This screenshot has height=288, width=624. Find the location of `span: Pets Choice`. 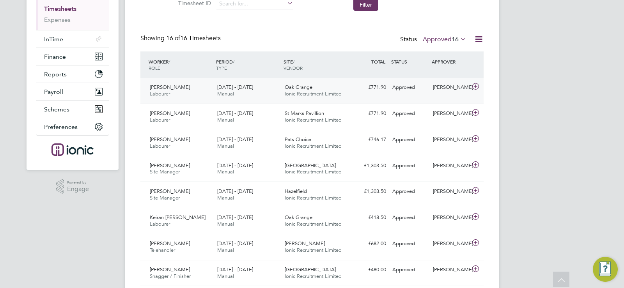

span: Pets Choice is located at coordinates (298, 139).